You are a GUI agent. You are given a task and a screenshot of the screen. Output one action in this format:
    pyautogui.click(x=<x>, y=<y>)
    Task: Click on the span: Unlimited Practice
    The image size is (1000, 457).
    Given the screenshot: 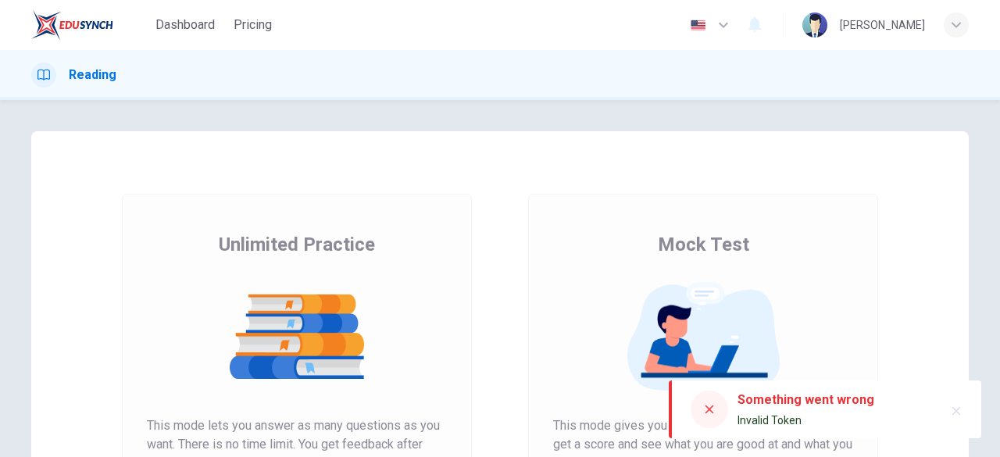 What is the action you would take?
    pyautogui.click(x=297, y=245)
    